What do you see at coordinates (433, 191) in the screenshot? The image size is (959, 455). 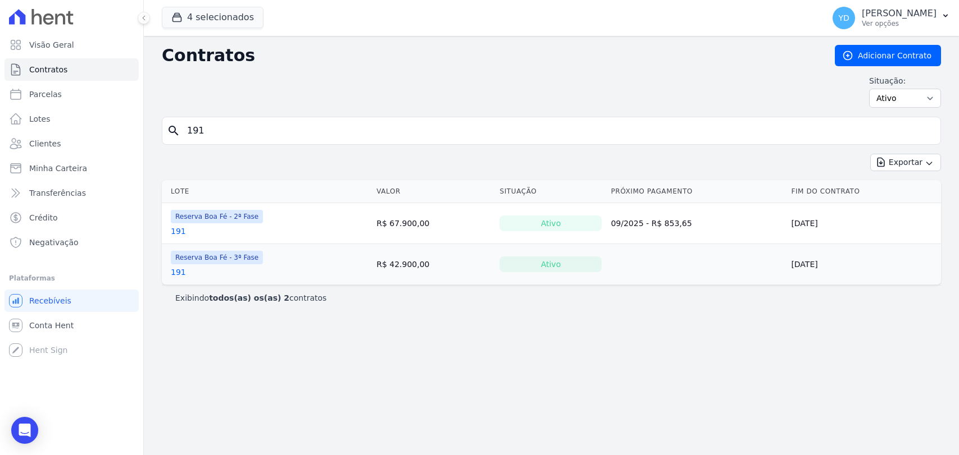 I see `th: Valor` at bounding box center [433, 191].